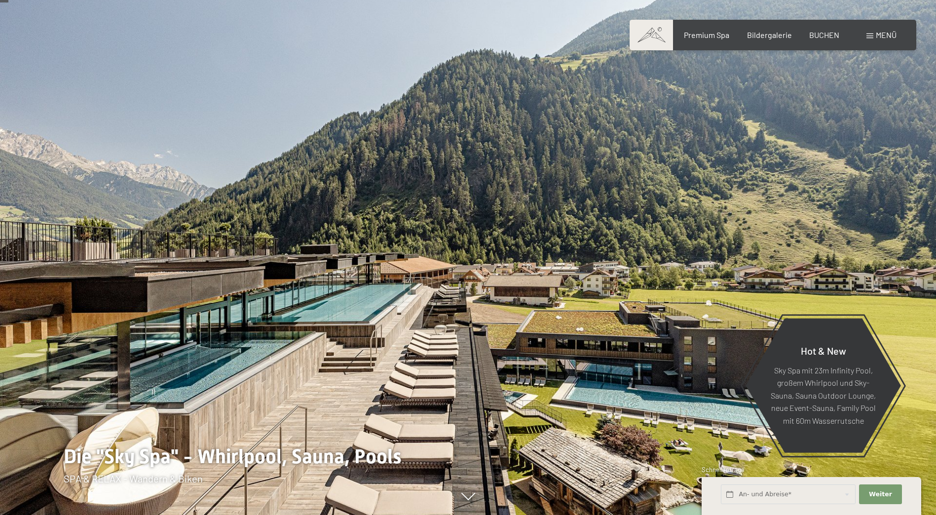 The height and width of the screenshot is (515, 936). I want to click on span: Weiter, so click(880, 494).